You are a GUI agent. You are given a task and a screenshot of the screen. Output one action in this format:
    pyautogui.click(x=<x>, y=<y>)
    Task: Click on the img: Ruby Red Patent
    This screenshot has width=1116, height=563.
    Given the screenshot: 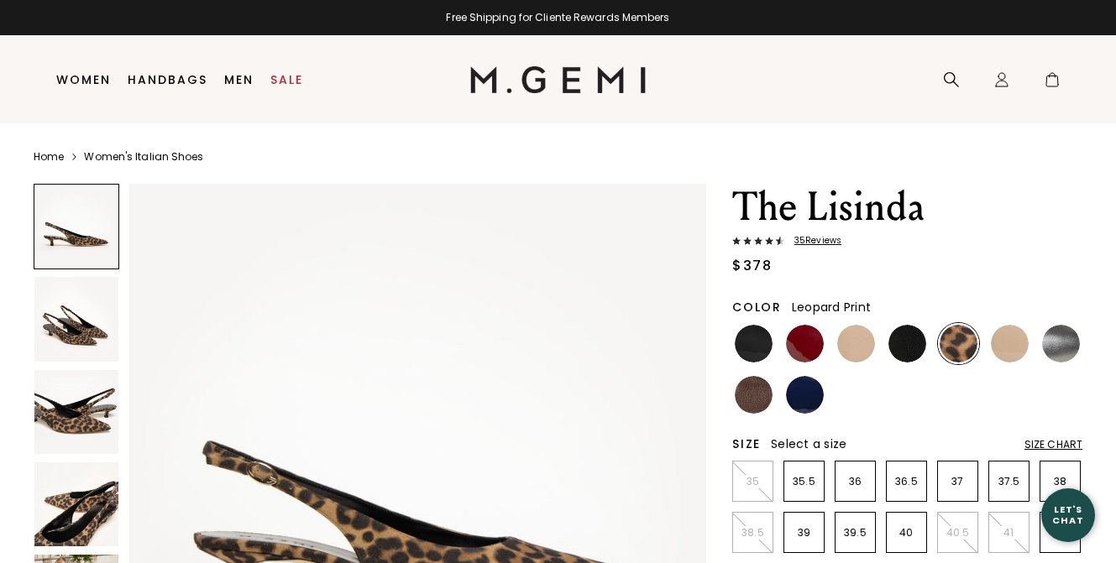 What is the action you would take?
    pyautogui.click(x=804, y=343)
    